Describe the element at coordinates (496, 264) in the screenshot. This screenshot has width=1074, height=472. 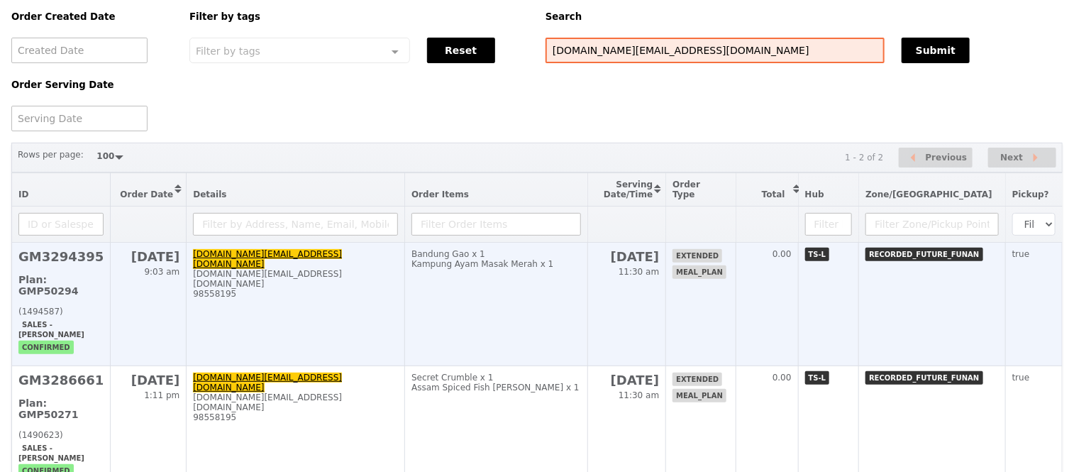
I see `div: Kampung Ayam Masak Merah x 1` at that location.